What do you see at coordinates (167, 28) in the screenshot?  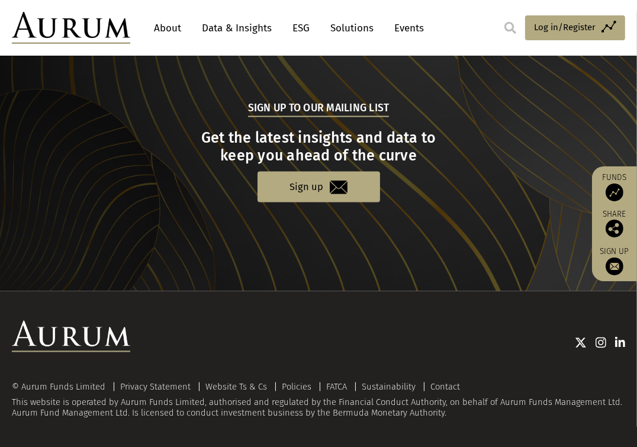 I see `a: About` at bounding box center [167, 28].